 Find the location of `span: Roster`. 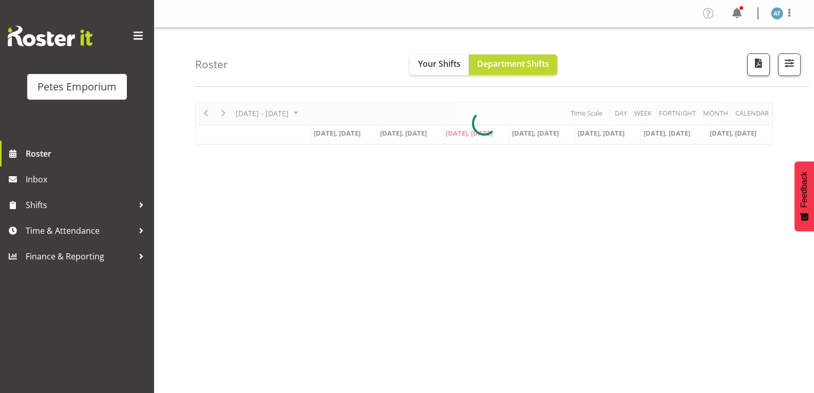

span: Roster is located at coordinates (87, 154).